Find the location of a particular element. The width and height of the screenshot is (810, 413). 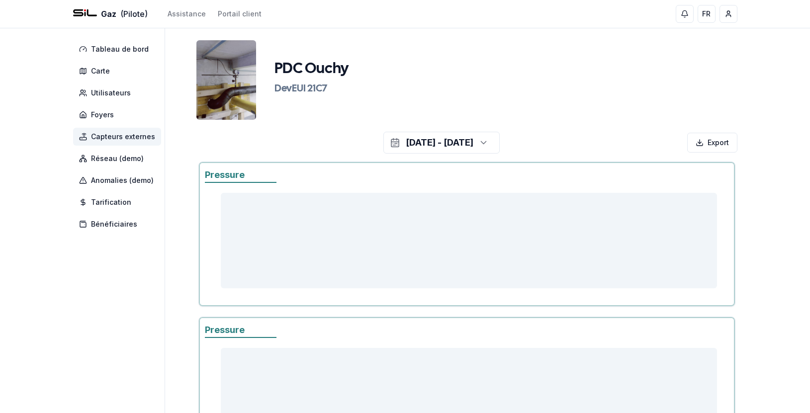

img: SIL - Gaz Logo is located at coordinates (85, 14).